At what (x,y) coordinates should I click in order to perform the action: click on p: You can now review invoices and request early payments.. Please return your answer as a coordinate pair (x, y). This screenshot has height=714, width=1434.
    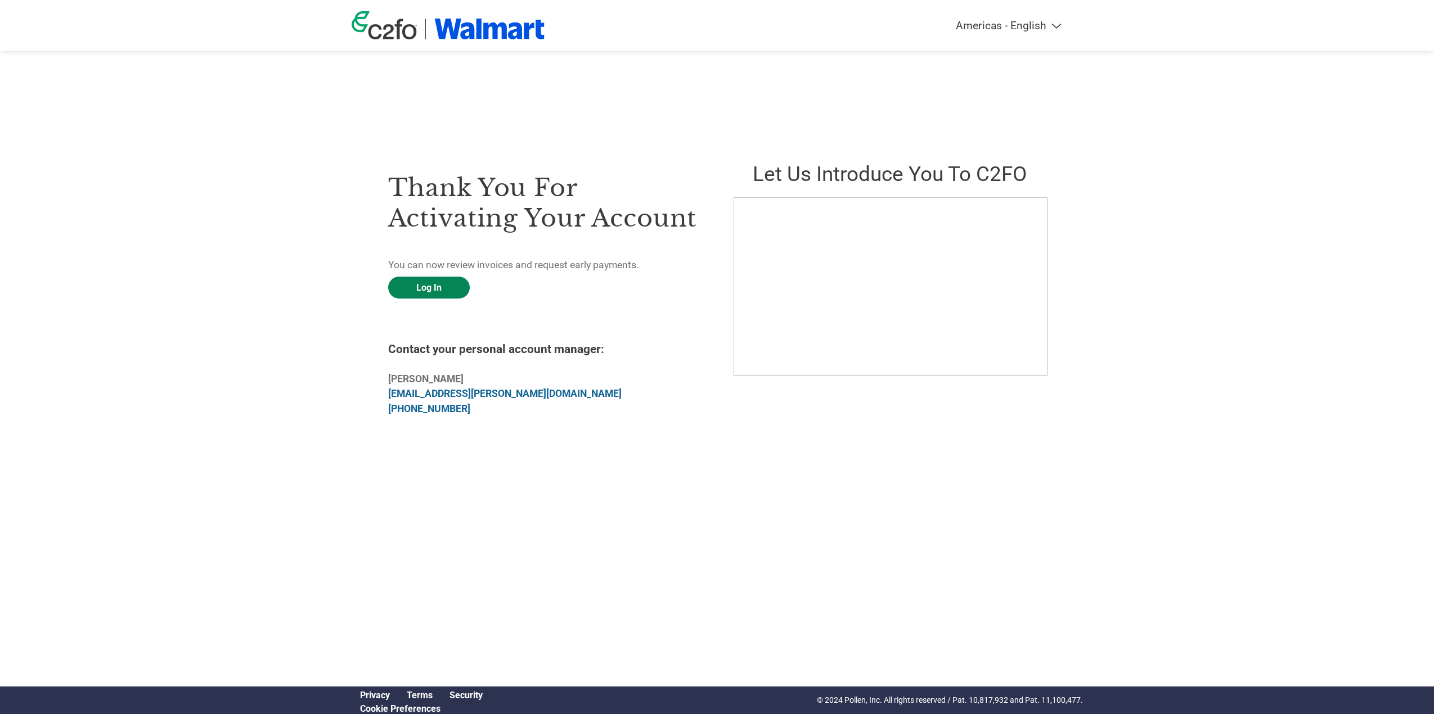
    Looking at the image, I should click on (544, 265).